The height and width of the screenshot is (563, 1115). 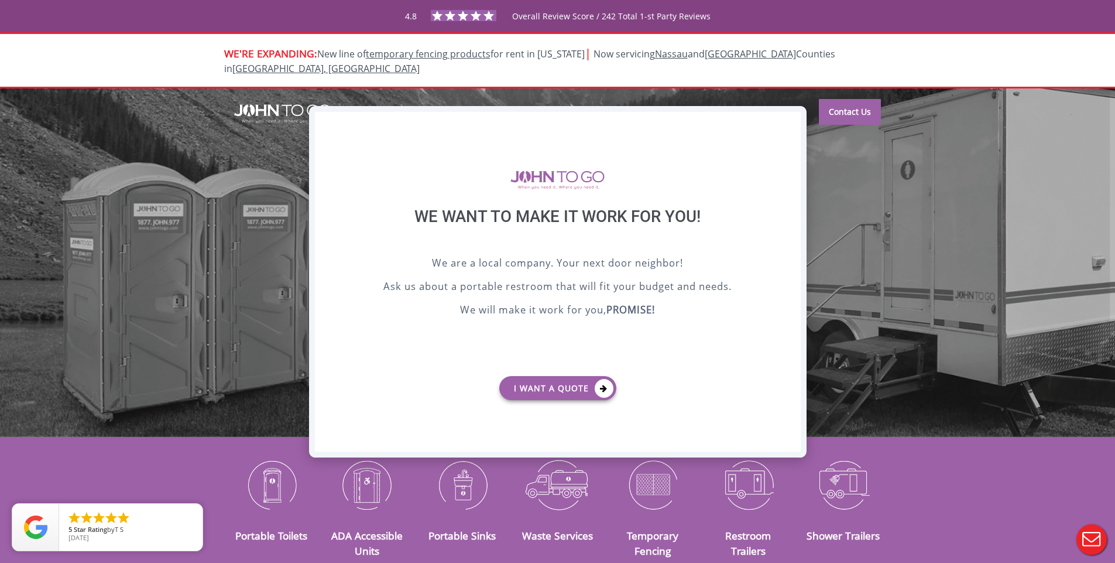 I want to click on span: Star Rating, so click(x=90, y=529).